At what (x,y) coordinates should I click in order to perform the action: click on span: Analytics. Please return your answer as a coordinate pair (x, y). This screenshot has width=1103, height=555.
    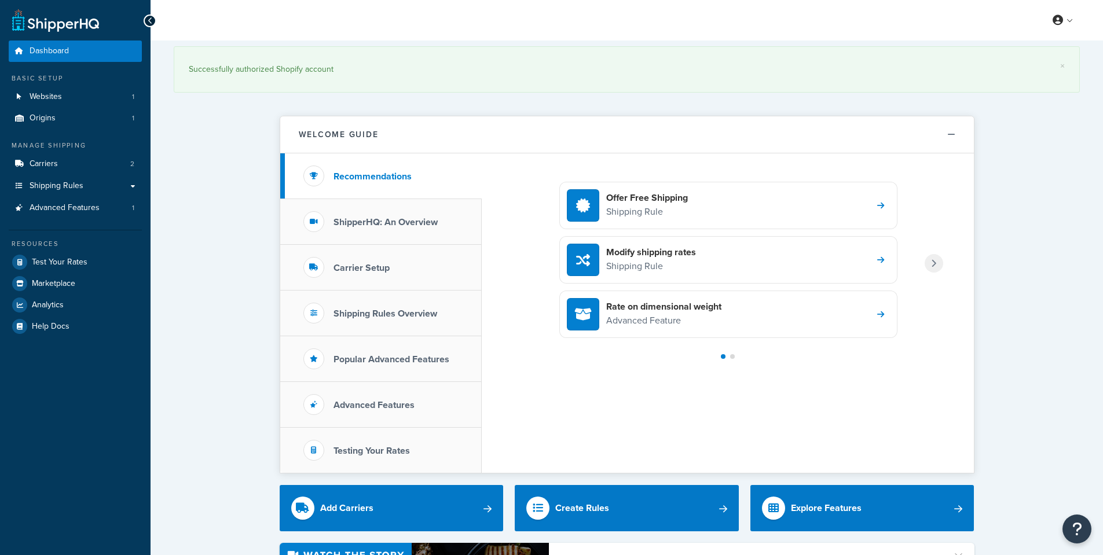
    Looking at the image, I should click on (47, 305).